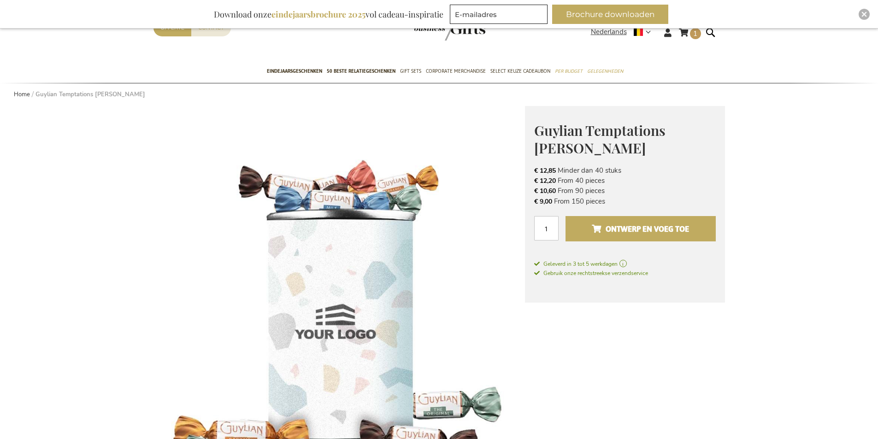 Image resolution: width=878 pixels, height=439 pixels. I want to click on a: Geleverd in 3 tot 5 werkdagen, so click(625, 264).